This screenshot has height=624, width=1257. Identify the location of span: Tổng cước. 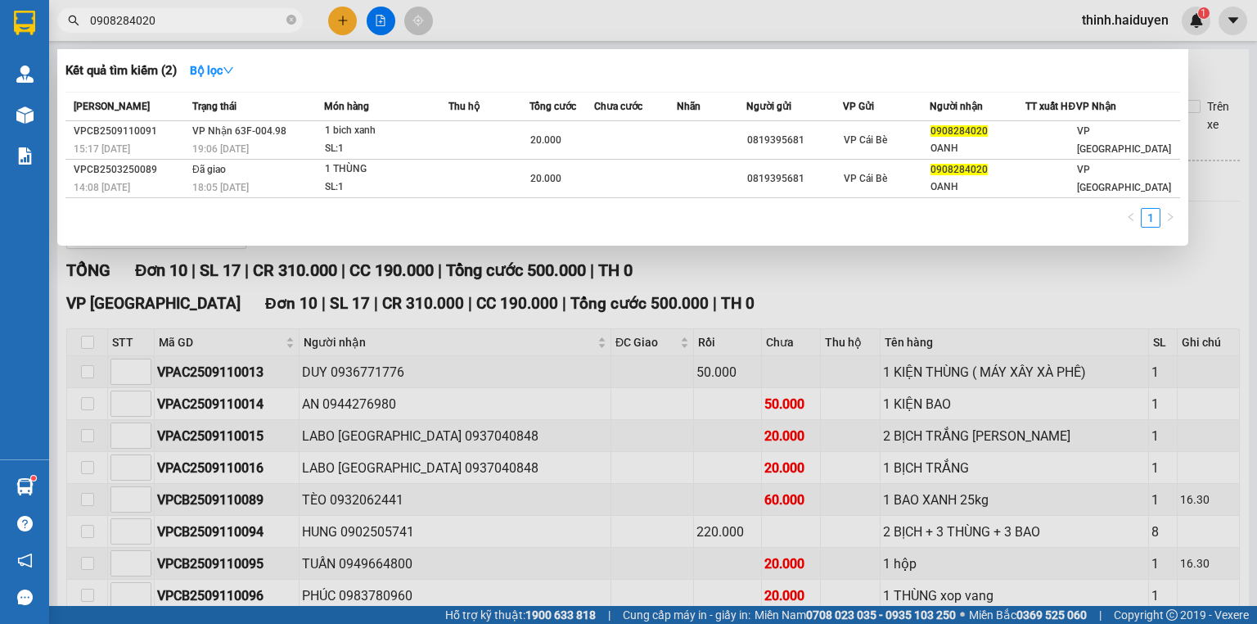
(552, 106).